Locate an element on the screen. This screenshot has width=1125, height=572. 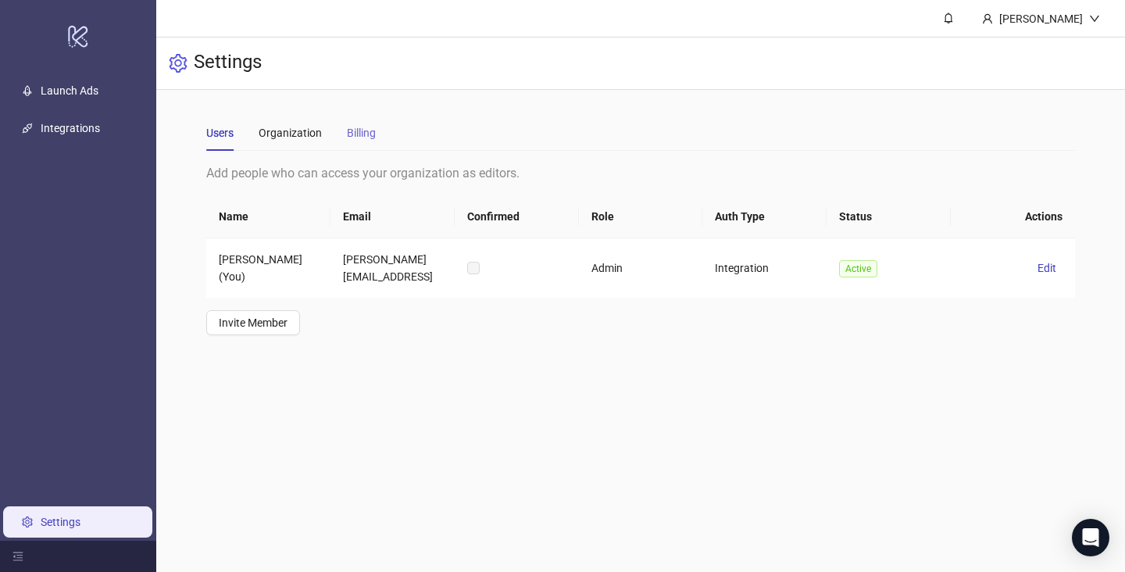
h3: Settings is located at coordinates (227, 63).